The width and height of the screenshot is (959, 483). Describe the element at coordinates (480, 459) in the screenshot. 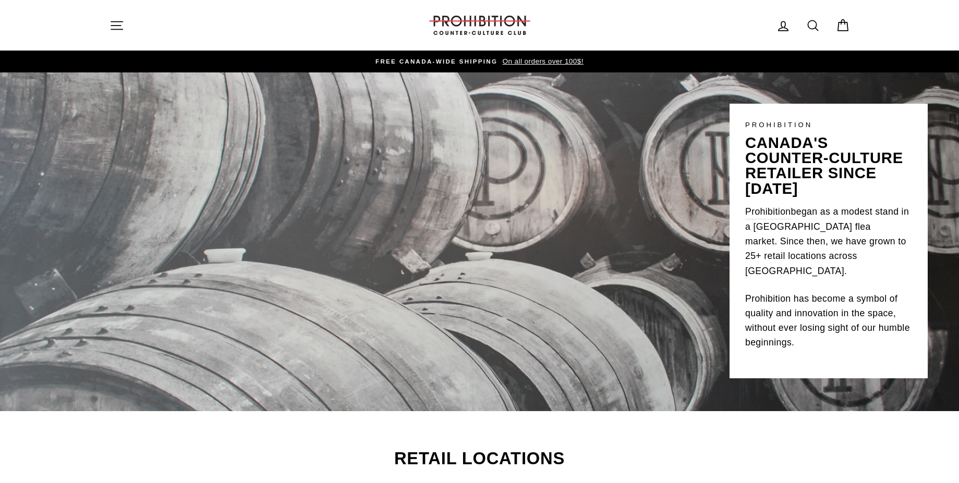

I see `h2: Retail Locations` at that location.